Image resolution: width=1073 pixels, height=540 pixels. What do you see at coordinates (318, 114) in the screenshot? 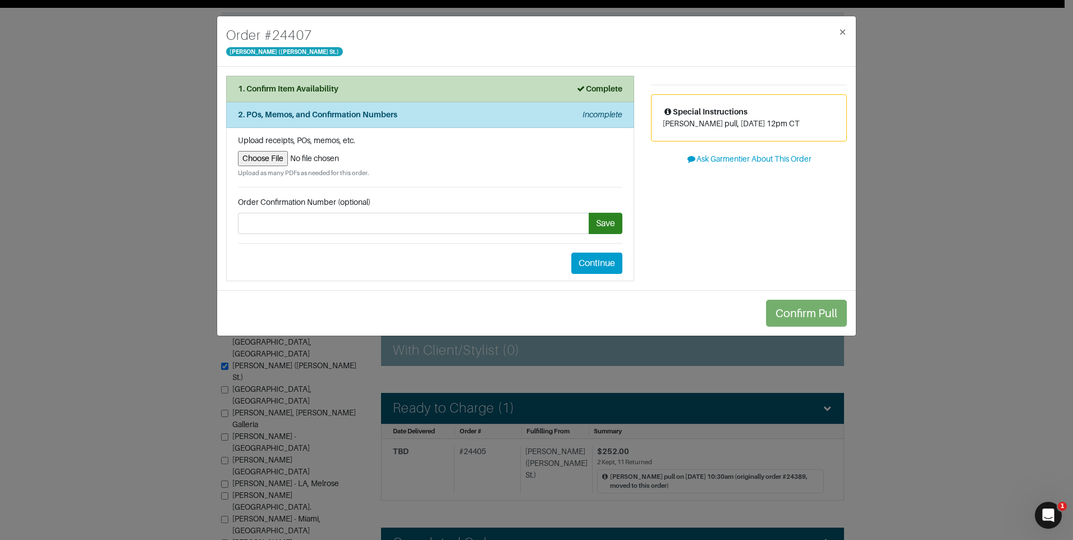
I see `strong: 2. POs, Memos, and Confirmation Numbers` at bounding box center [318, 114].